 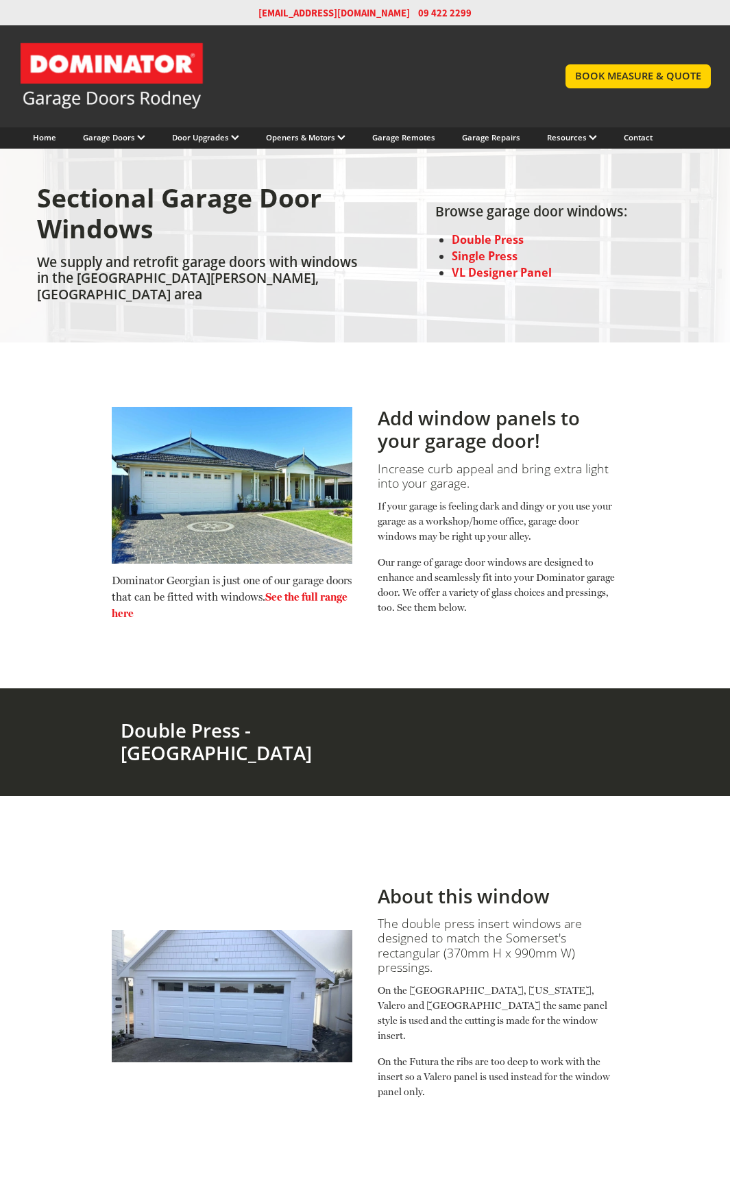 I want to click on span: 09 422 2299, so click(x=445, y=13).